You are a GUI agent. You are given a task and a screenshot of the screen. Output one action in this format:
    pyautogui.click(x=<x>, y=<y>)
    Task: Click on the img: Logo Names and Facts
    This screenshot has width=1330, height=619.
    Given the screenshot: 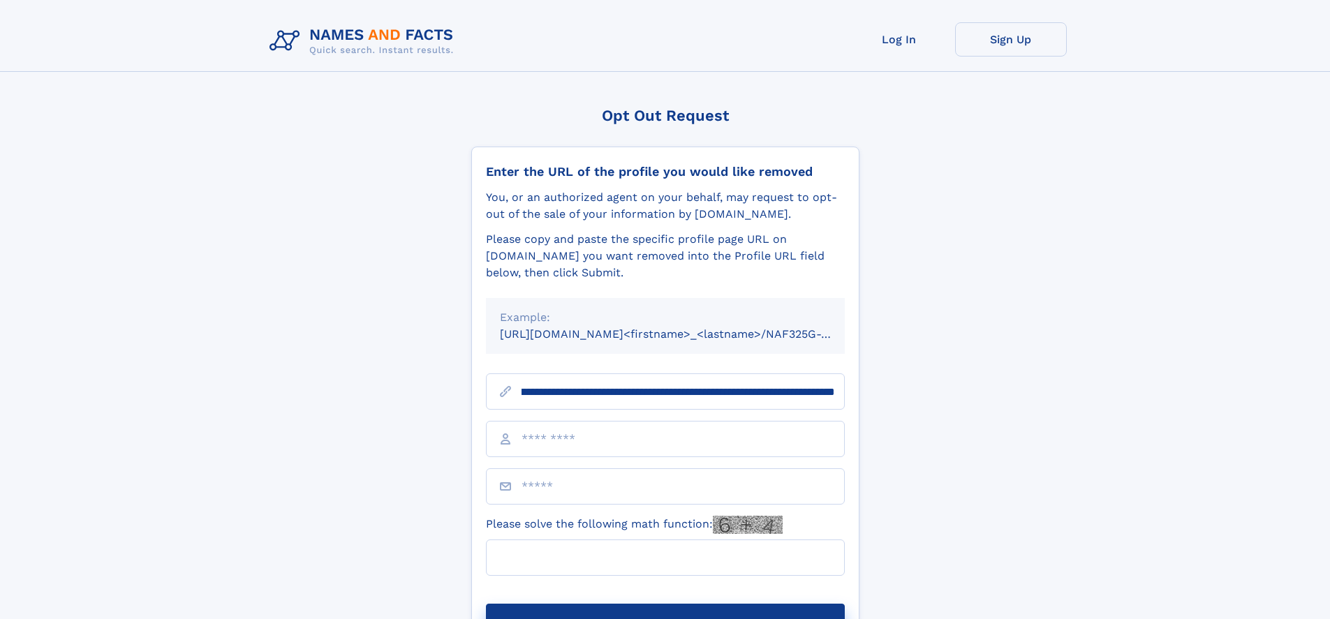 What is the action you would take?
    pyautogui.click(x=364, y=41)
    